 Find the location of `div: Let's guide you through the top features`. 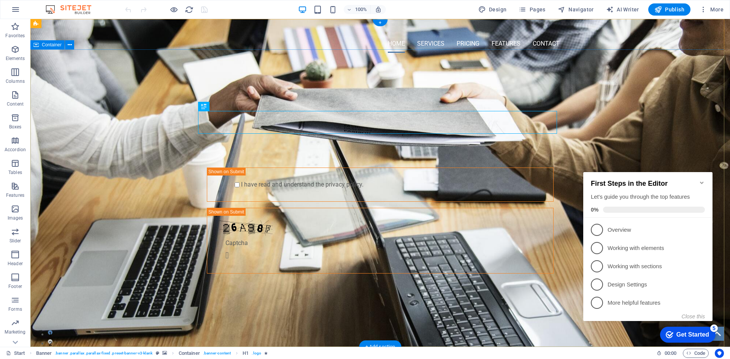

div: Let's guide you through the top features is located at coordinates (68, 35).